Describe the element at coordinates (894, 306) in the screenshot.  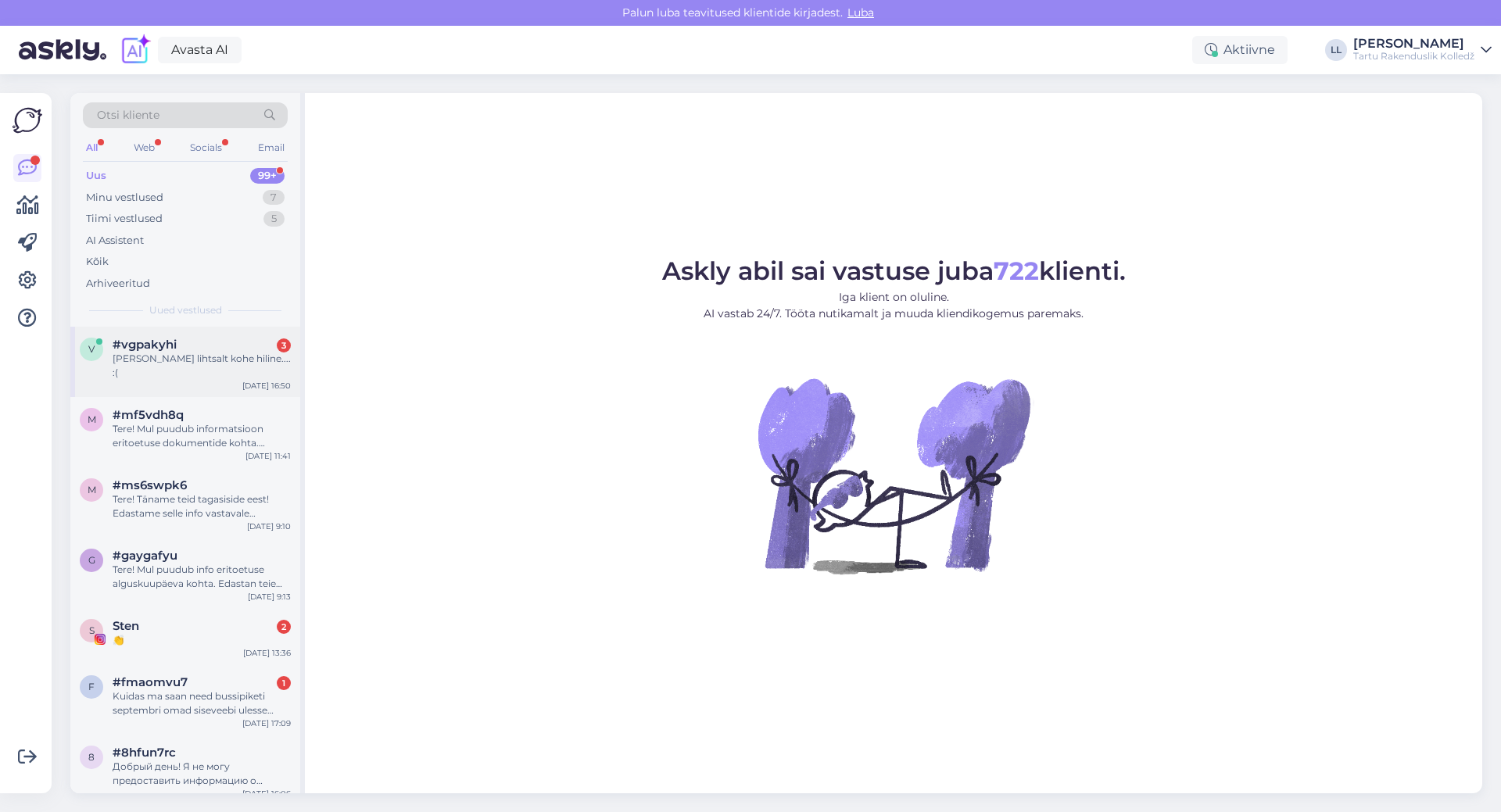
I see `p: Iga klient on oluline. AI vastab 24/7. Tööta nutikamalt ja muuda kliendikogemus paremaks.` at that location.